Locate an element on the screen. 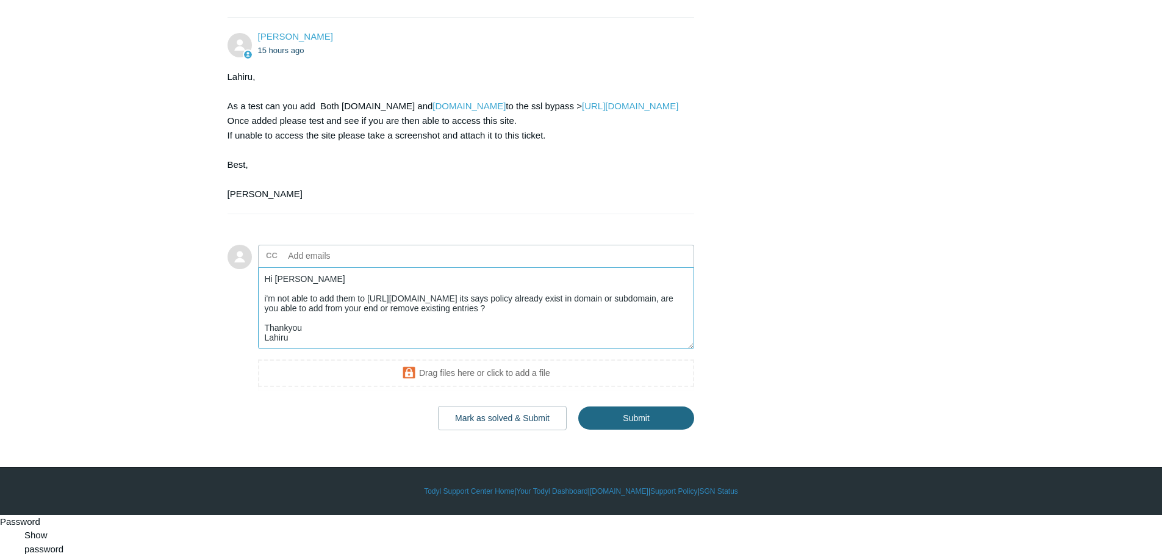  a: Your Todyl Dashboard is located at coordinates (552, 491).